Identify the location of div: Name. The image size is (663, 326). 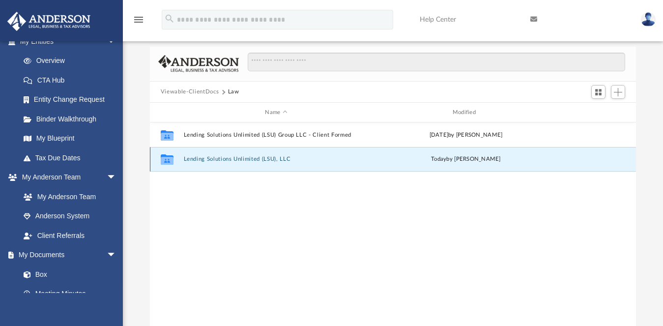
(276, 113).